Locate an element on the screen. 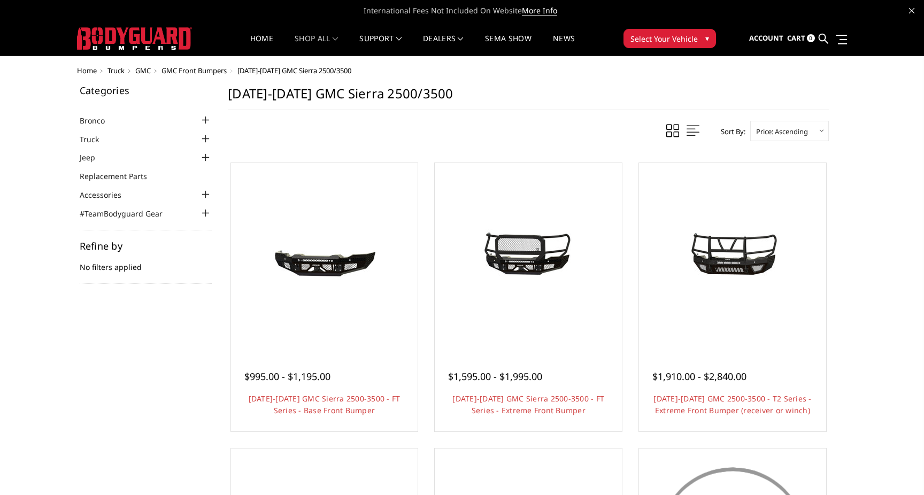 This screenshot has width=924, height=495. h5: Categories is located at coordinates (146, 90).